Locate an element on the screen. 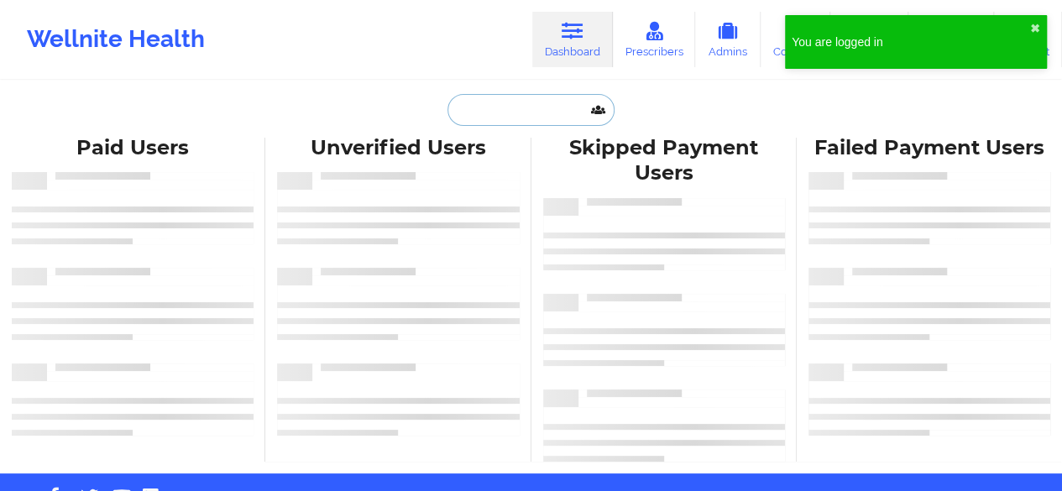 This screenshot has width=1062, height=491. div: You are logged in is located at coordinates (911, 42).